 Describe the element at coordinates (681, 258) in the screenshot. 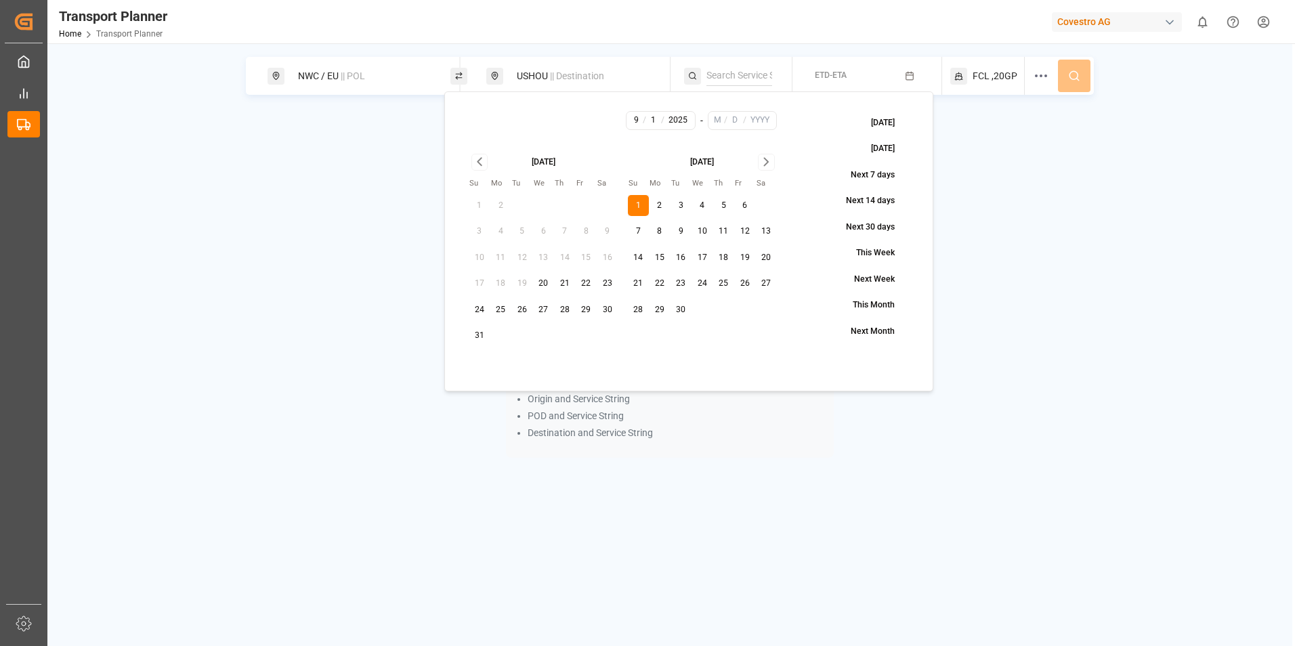

I see `button: 16` at that location.